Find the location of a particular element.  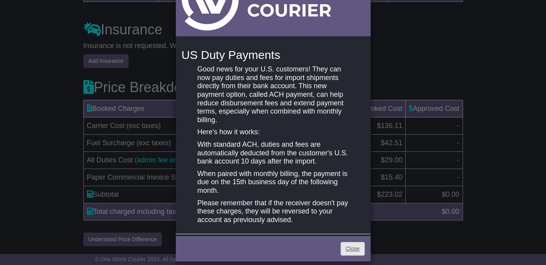

p: Please remember that if the receiver doesn't pay these charges, they will be reversed to your acc... is located at coordinates (273, 211).